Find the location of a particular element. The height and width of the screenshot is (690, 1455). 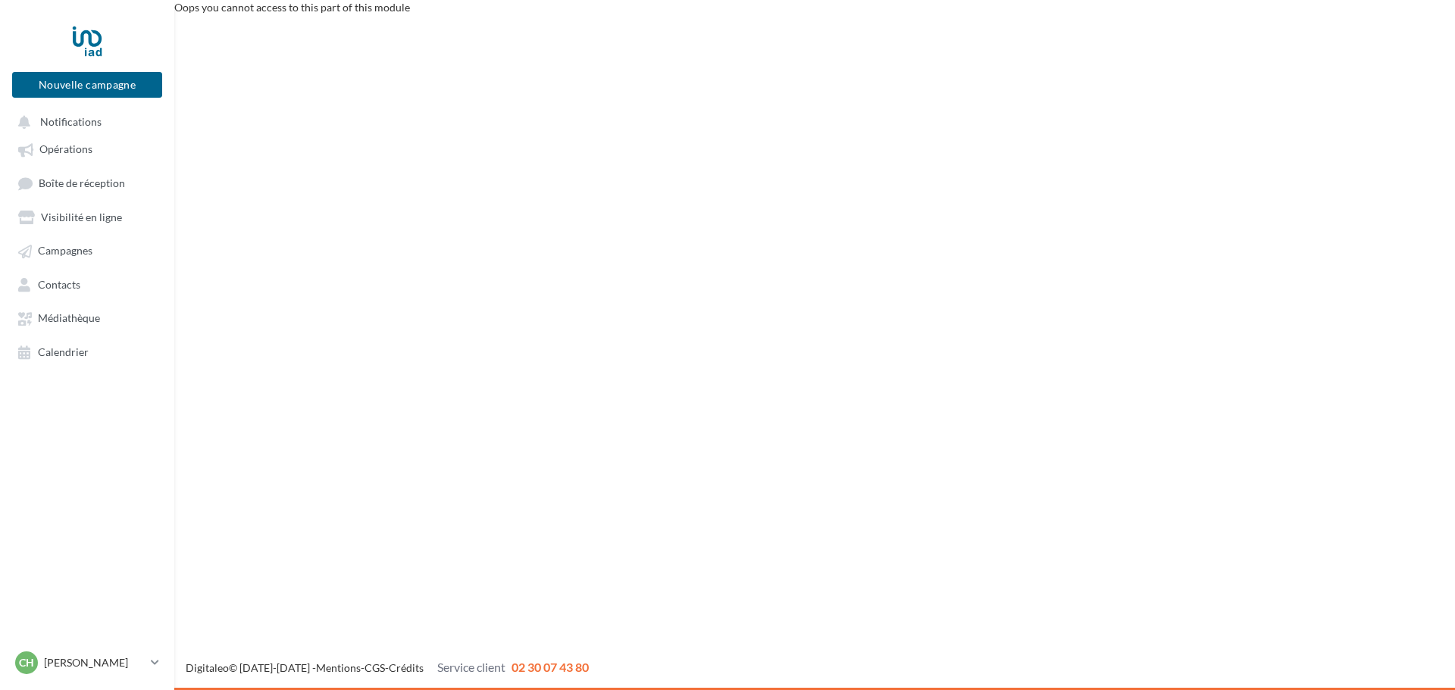

span: Médiathèque is located at coordinates (69, 318).